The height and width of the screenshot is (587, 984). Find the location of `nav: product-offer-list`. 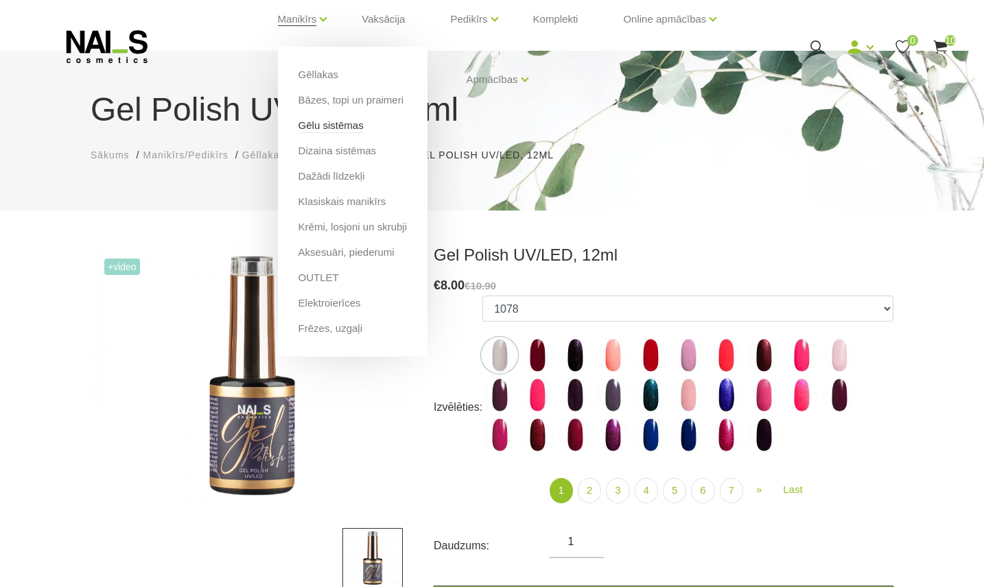

nav: product-offer-list is located at coordinates (687, 491).